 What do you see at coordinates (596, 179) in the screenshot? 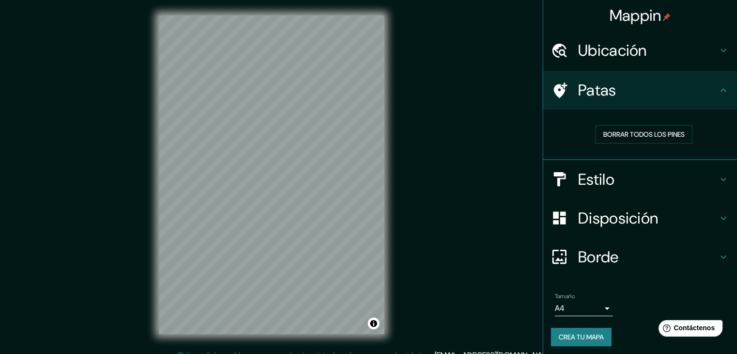
I see `font: Estilo` at bounding box center [596, 179].